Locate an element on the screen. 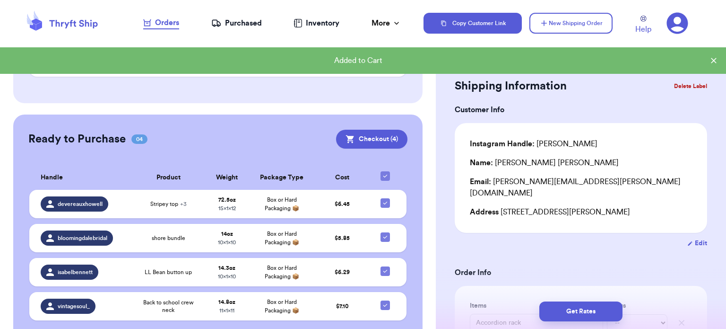 Image resolution: width=726 pixels, height=329 pixels. button: Delete Label is located at coordinates (691, 86).